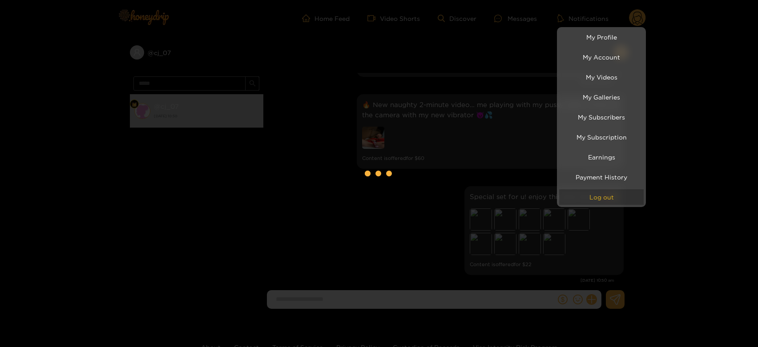  Describe the element at coordinates (601, 117) in the screenshot. I see `a: My Subscribers` at that location.